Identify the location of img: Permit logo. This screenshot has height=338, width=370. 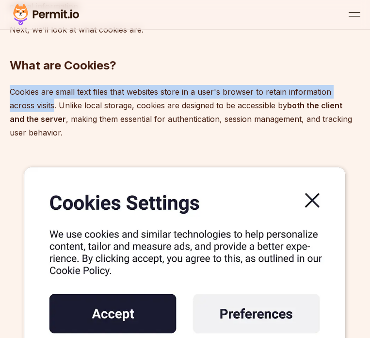
(46, 15).